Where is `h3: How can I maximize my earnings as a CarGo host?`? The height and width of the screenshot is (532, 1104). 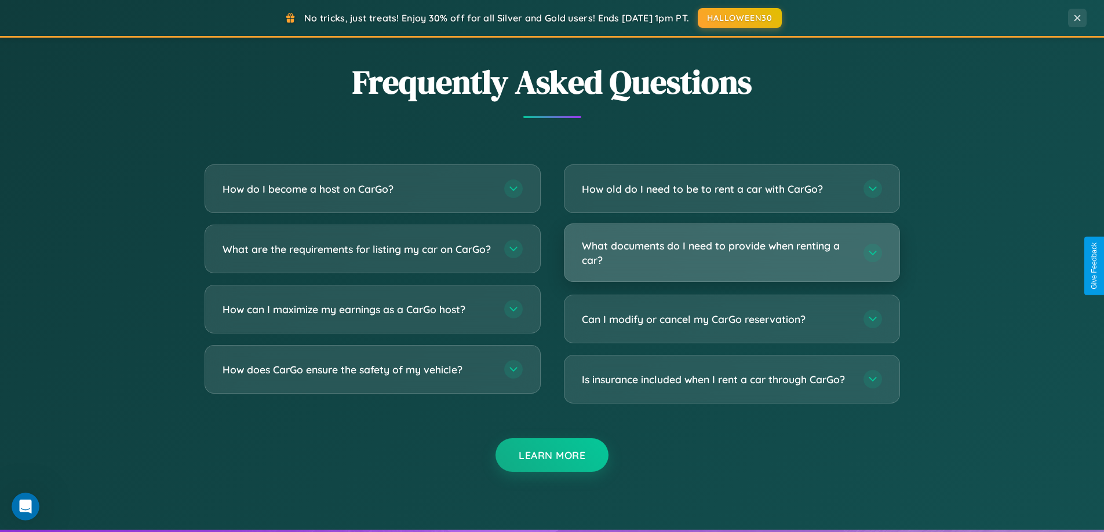 h3: How can I maximize my earnings as a CarGo host? is located at coordinates (357, 309).